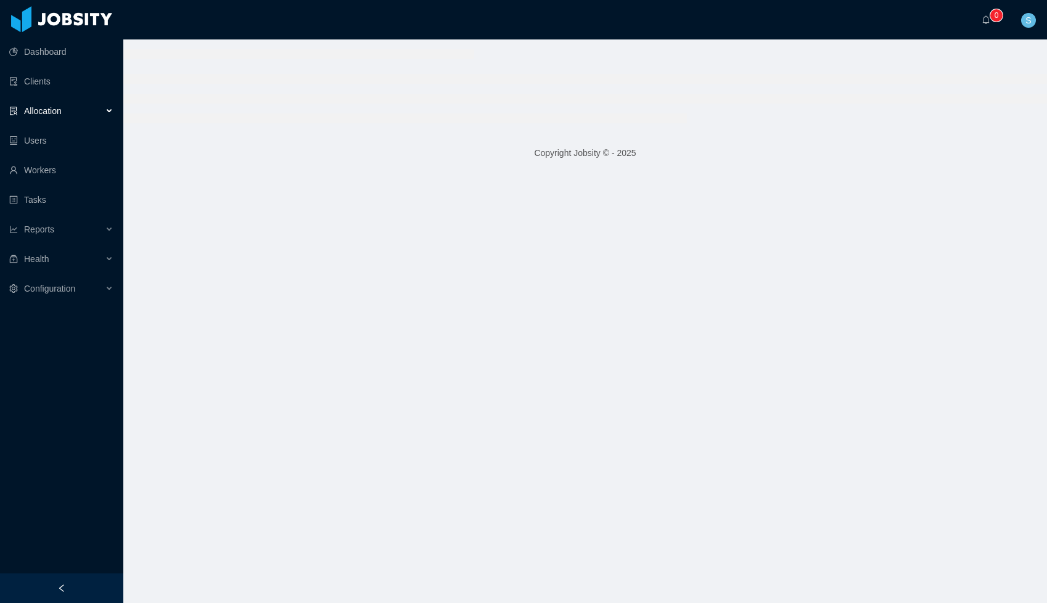 This screenshot has height=603, width=1047. I want to click on i: icon: solution, so click(14, 111).